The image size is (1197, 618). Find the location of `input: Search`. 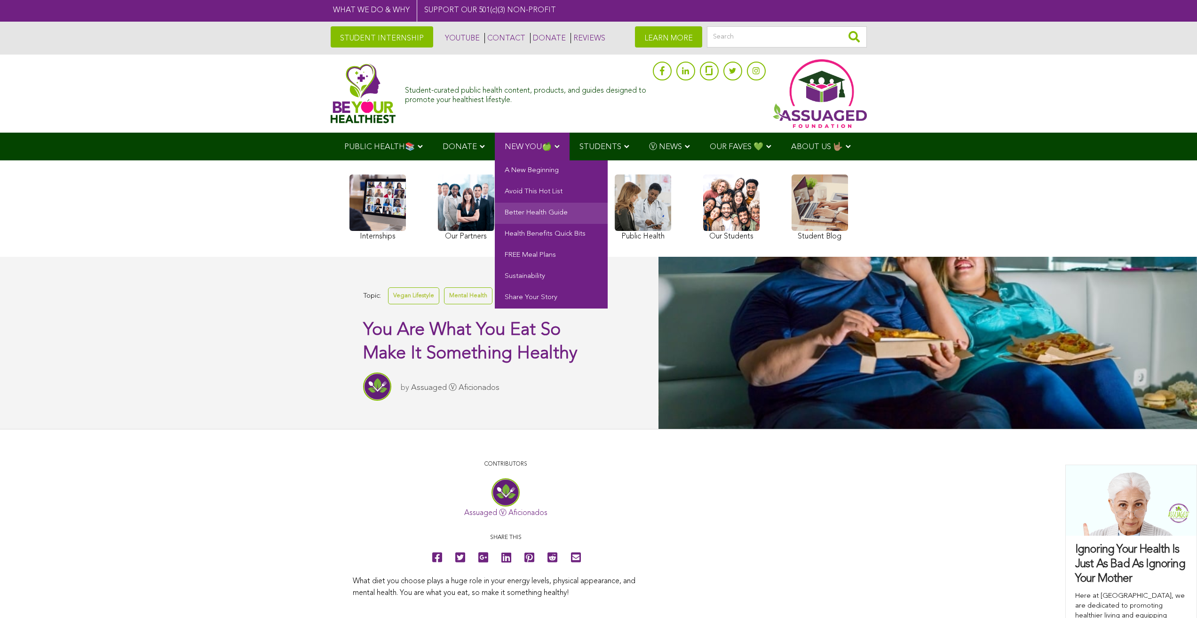

input: Search is located at coordinates (787, 37).